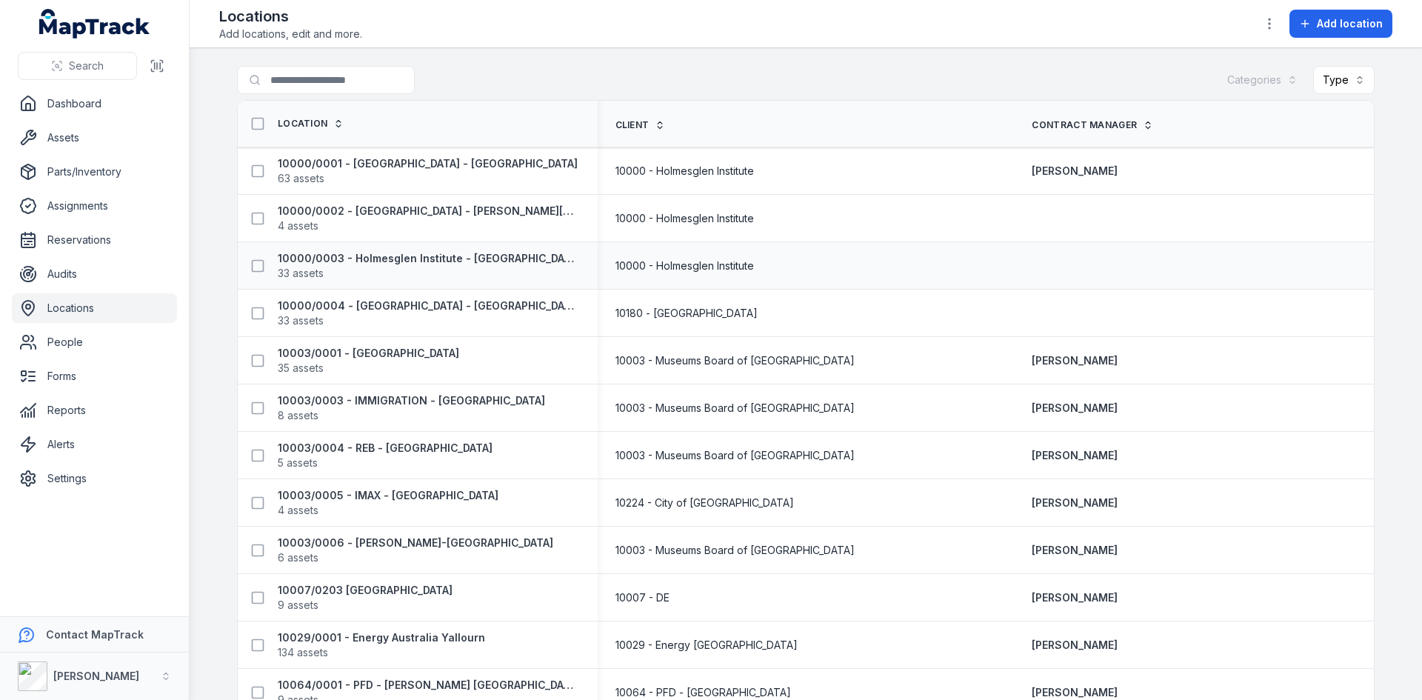  Describe the element at coordinates (94, 172) in the screenshot. I see `a: Parts/Inventory` at that location.